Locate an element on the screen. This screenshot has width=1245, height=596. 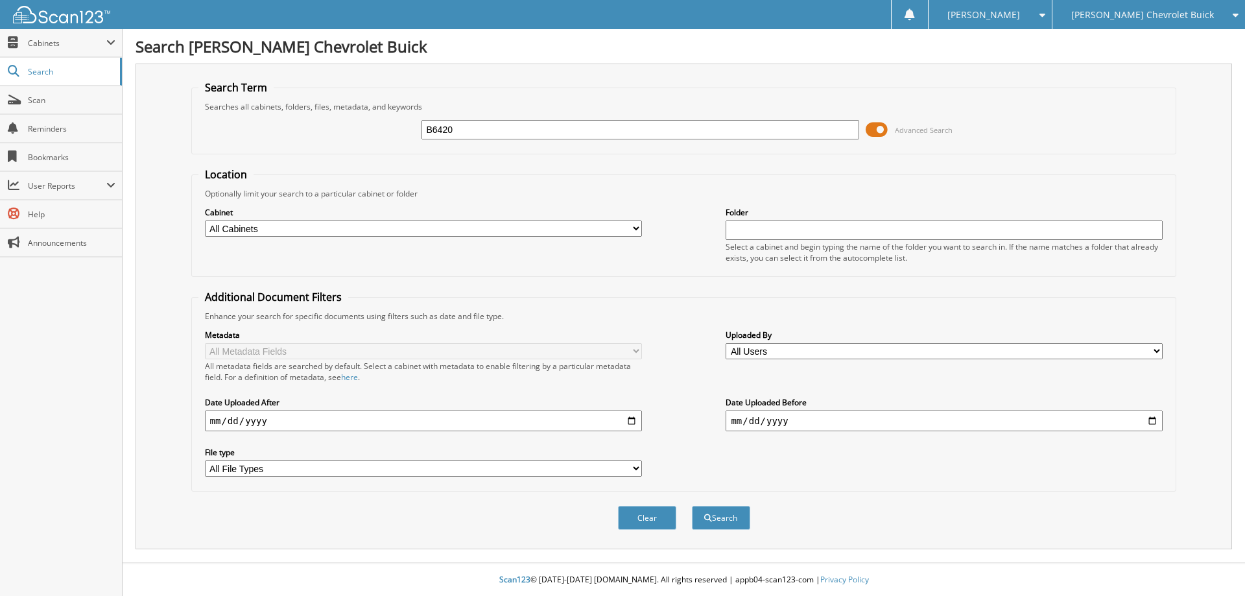
button: Clear is located at coordinates (647, 518).